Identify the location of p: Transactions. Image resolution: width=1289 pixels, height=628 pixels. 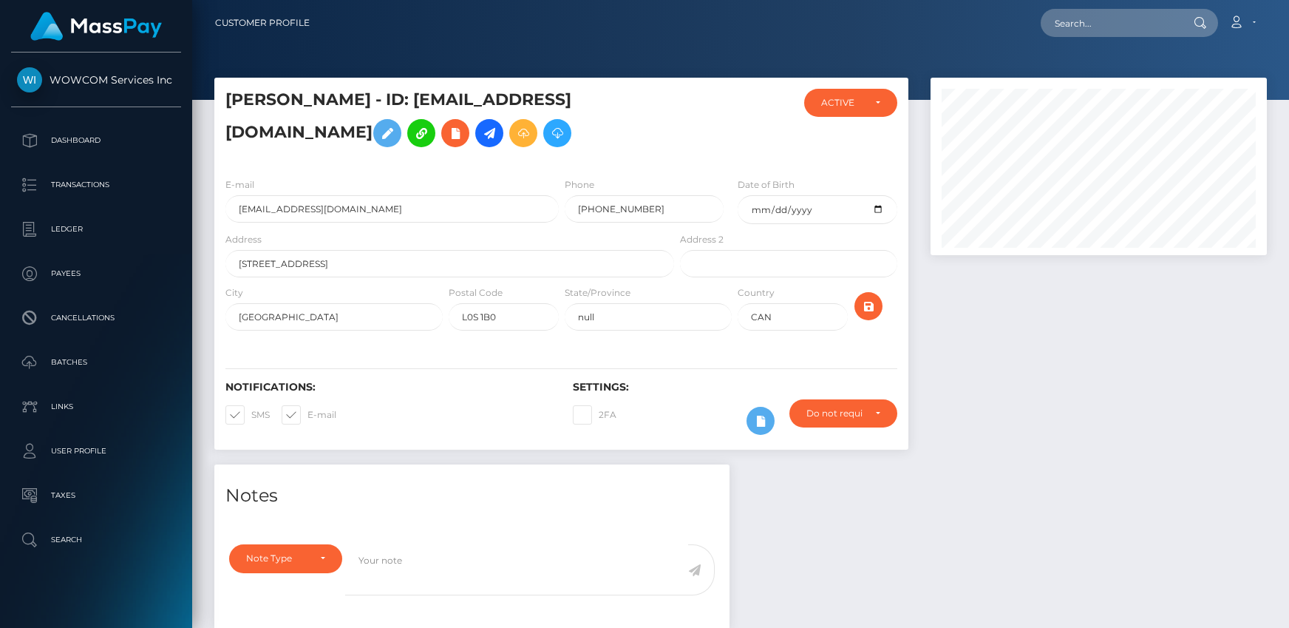
(96, 185).